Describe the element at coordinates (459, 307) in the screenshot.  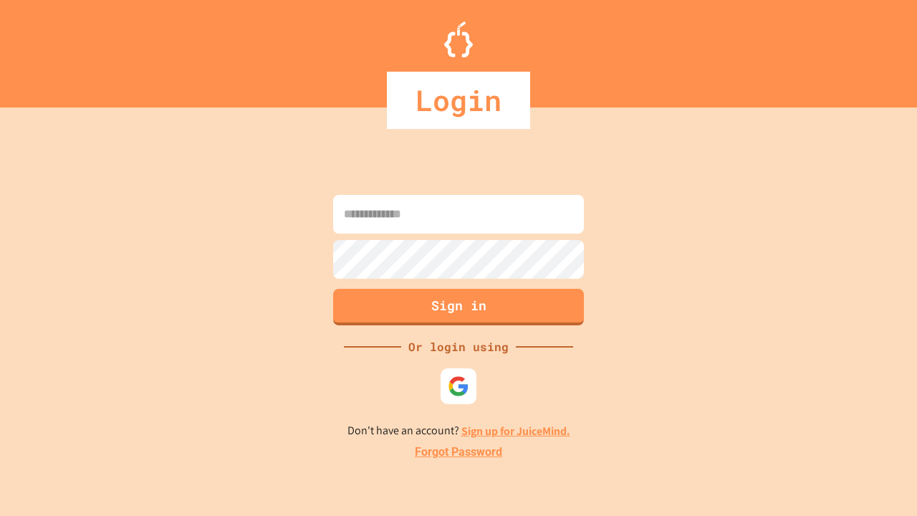
I see `button: Sign in` at that location.